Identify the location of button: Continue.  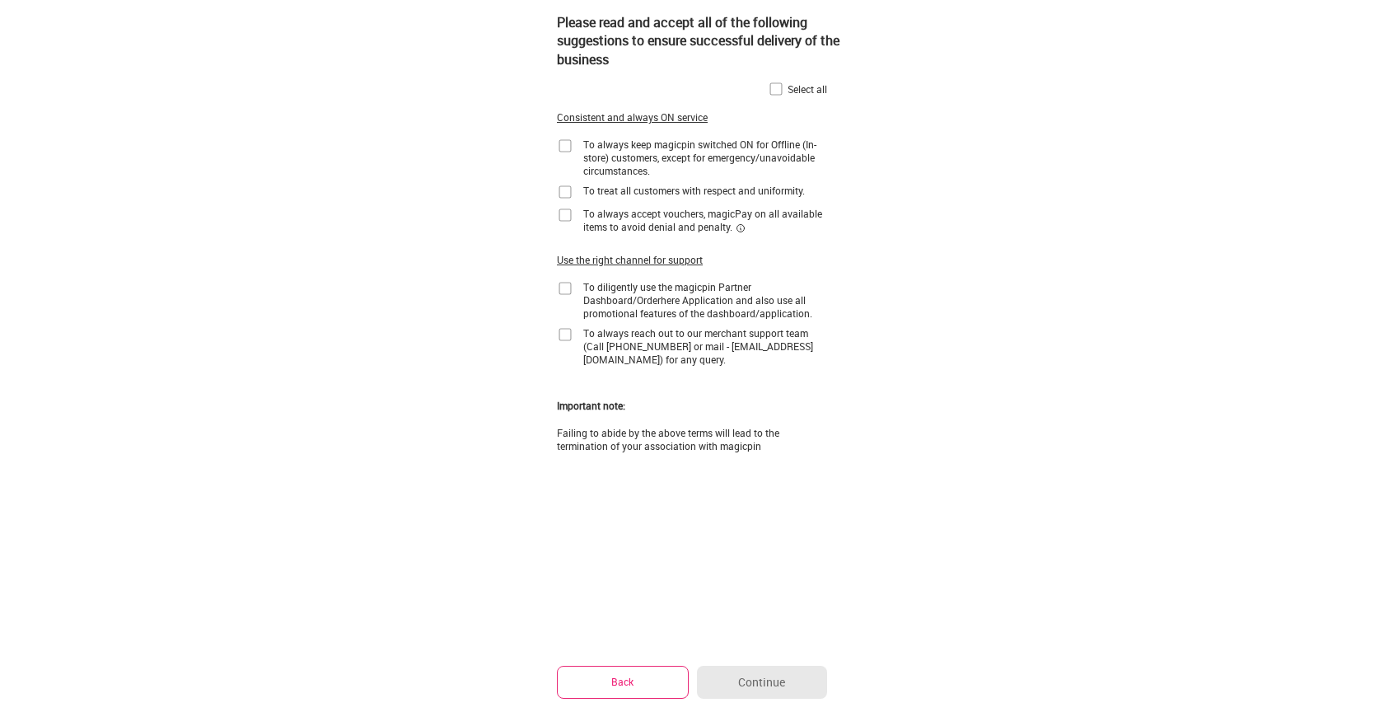
(762, 682).